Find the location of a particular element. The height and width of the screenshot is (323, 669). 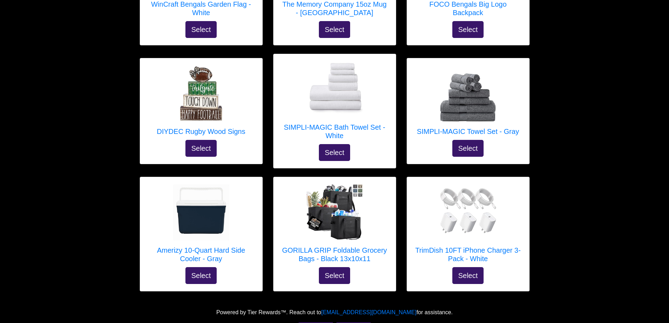

img: SIMPLI-MAGIC Bath Towel Set - White is located at coordinates (334, 90).